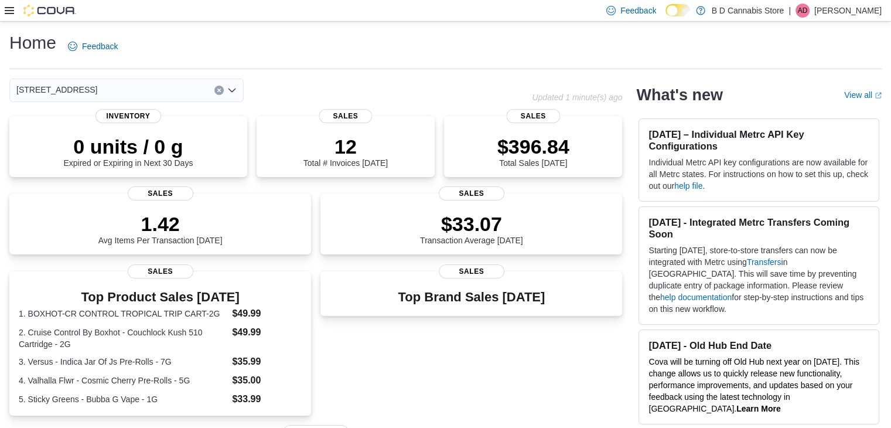  I want to click on dd: $33.99, so click(267, 399).